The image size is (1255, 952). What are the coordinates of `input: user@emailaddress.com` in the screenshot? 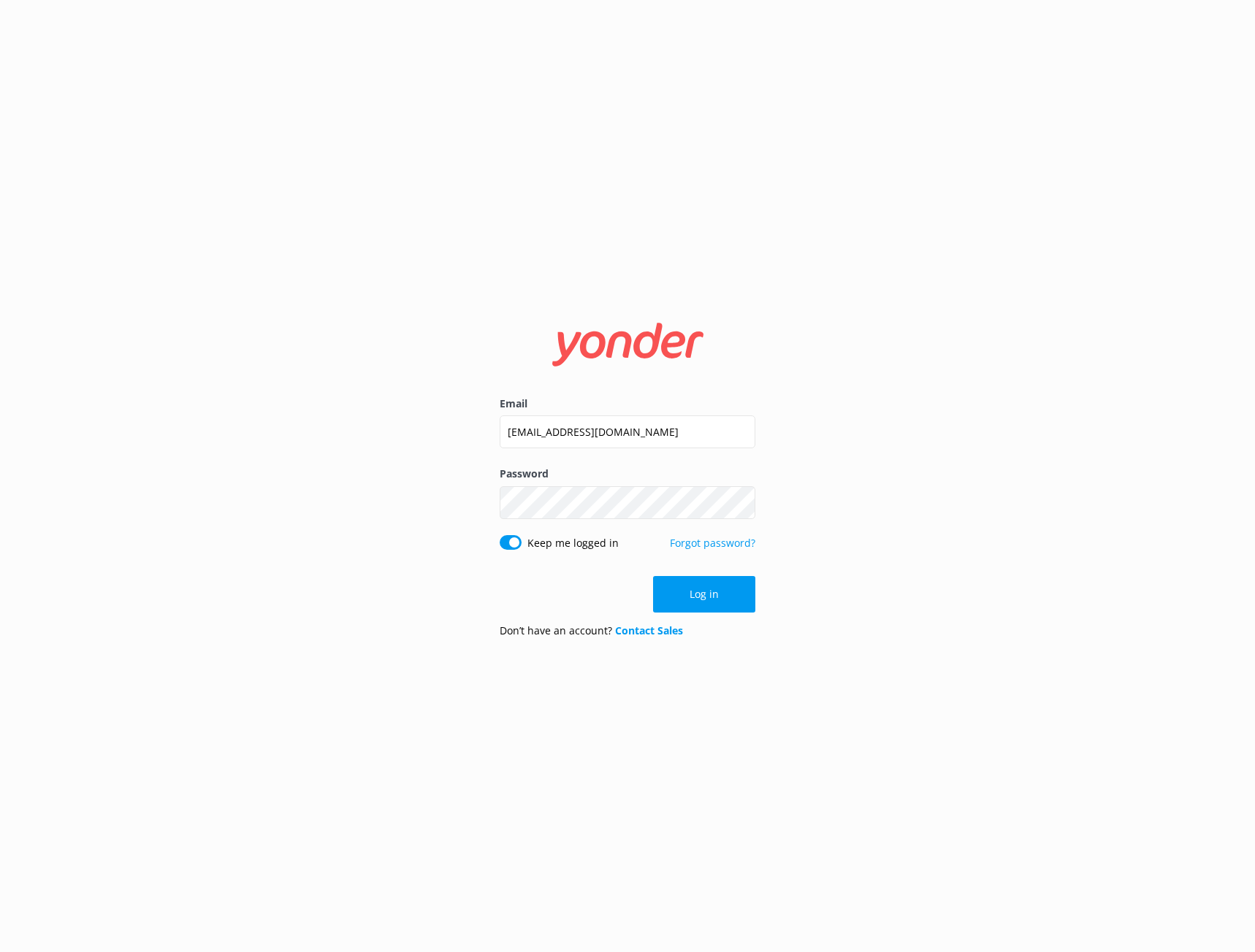 It's located at (628, 432).